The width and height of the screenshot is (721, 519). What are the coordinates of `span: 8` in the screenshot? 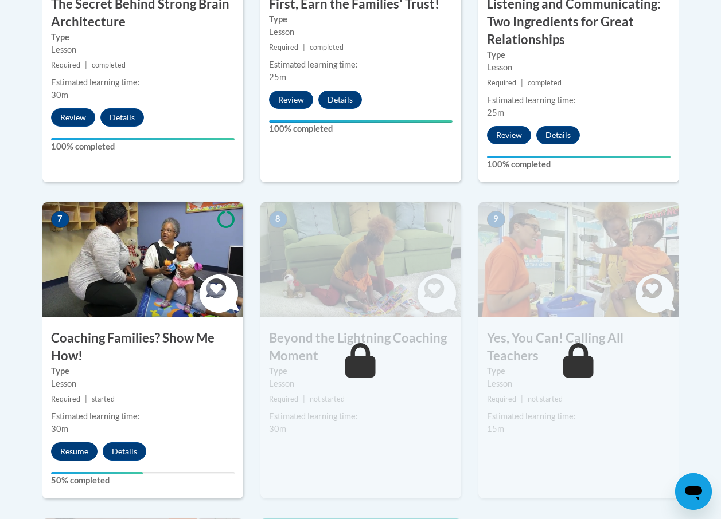 It's located at (278, 220).